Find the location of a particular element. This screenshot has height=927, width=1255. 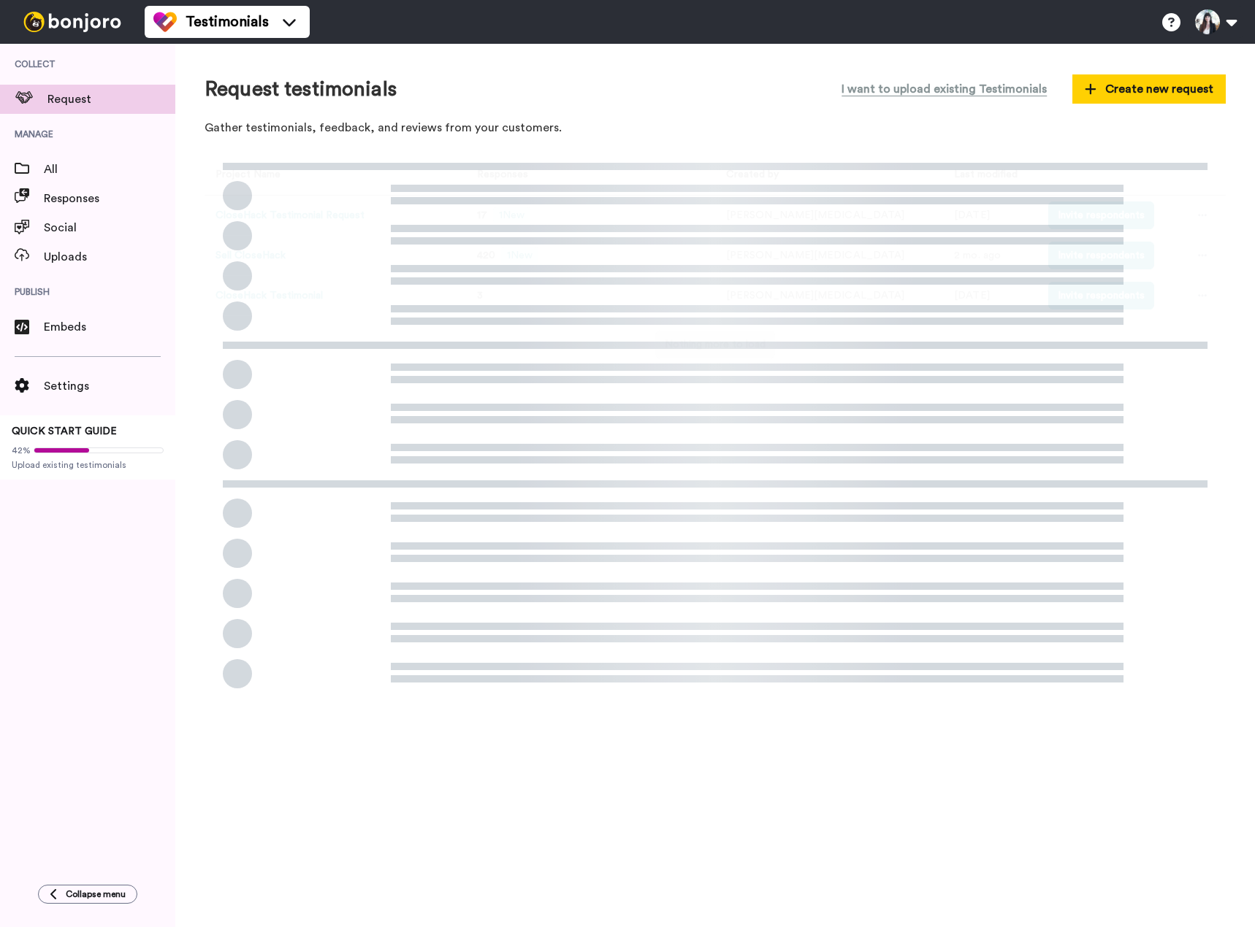

span: 17 is located at coordinates (482, 215).